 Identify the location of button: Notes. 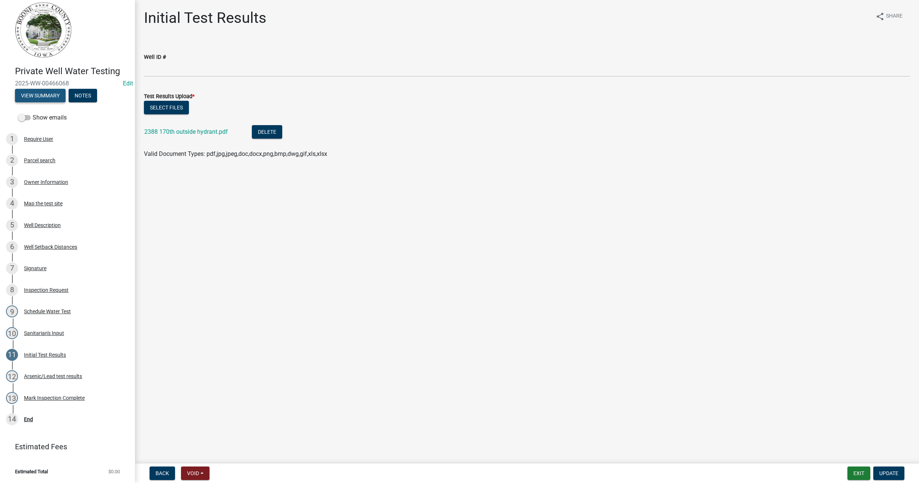
(83, 96).